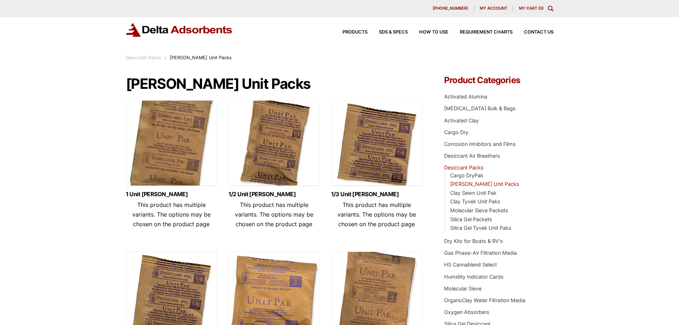 Image resolution: width=679 pixels, height=325 pixels. Describe the element at coordinates (481, 227) in the screenshot. I see `a: Silica Gel Tyvek Unit Paks` at that location.